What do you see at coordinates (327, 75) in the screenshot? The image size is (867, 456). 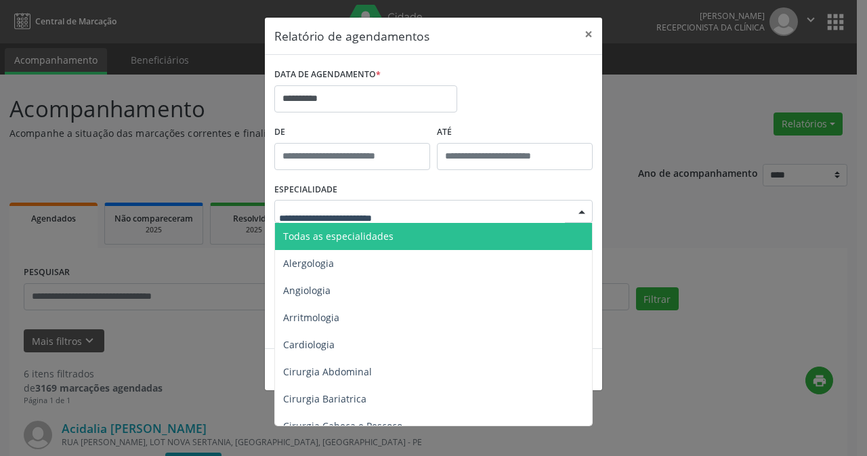 I see `label: DATA DE AGENDAMENTO` at bounding box center [327, 75].